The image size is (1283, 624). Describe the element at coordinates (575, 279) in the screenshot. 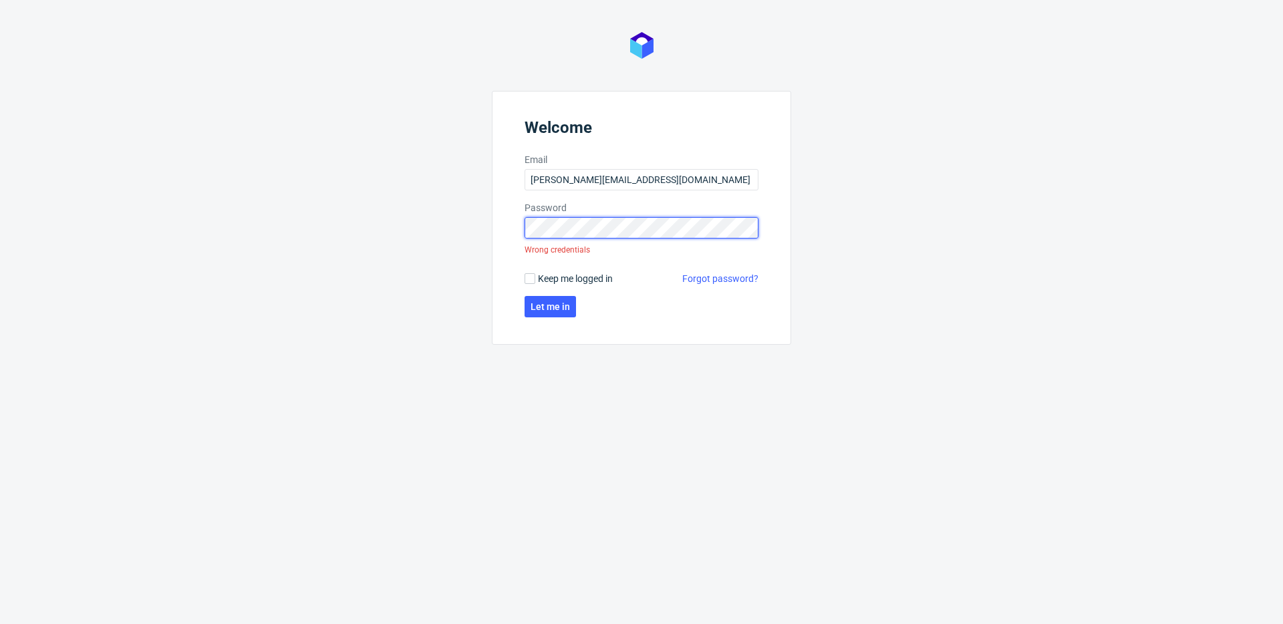

I see `span: Keep me logged in` at that location.